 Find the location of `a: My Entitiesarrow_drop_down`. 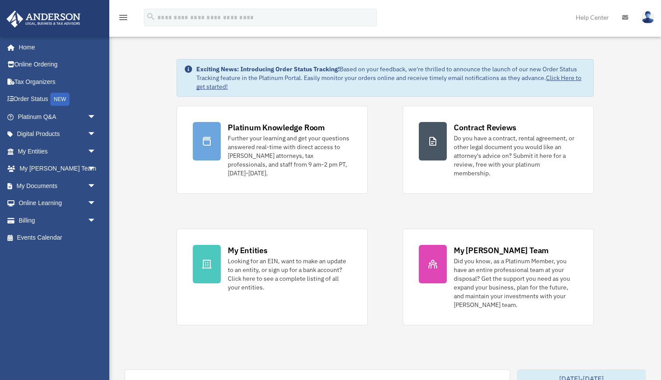

a: My Entitiesarrow_drop_down is located at coordinates (58, 151).